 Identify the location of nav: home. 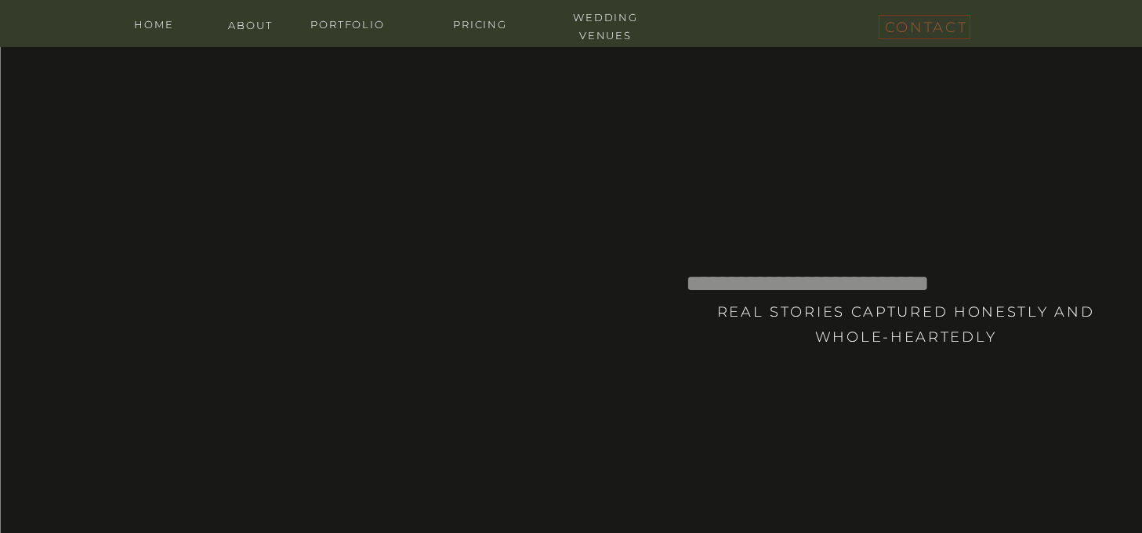
(154, 23).